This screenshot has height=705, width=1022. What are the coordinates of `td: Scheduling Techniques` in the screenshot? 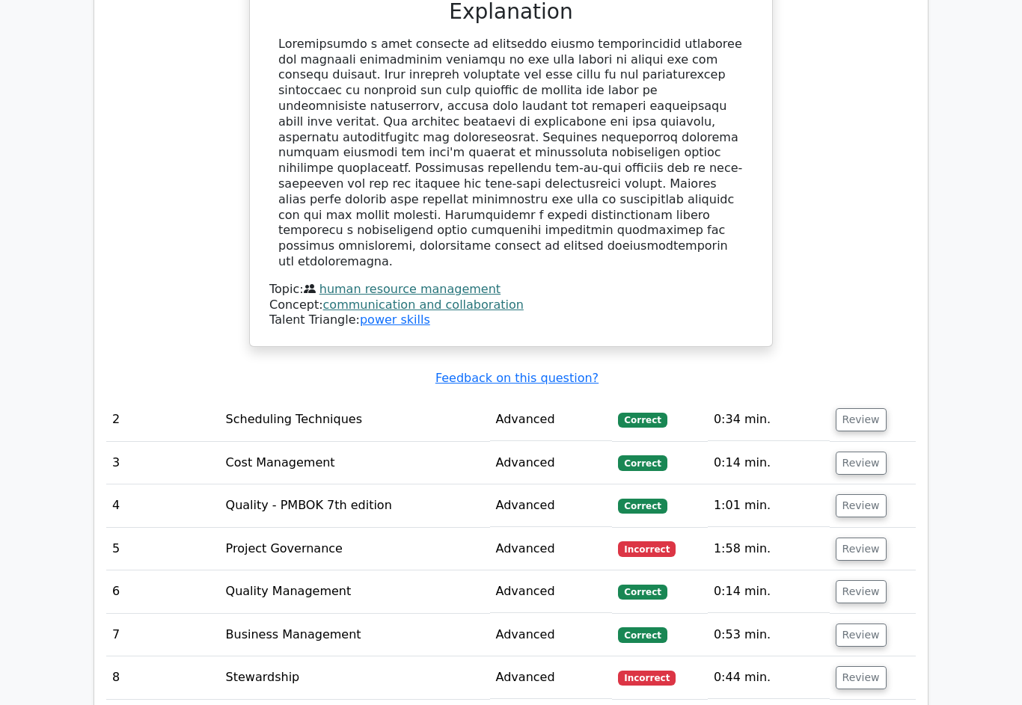 It's located at (355, 420).